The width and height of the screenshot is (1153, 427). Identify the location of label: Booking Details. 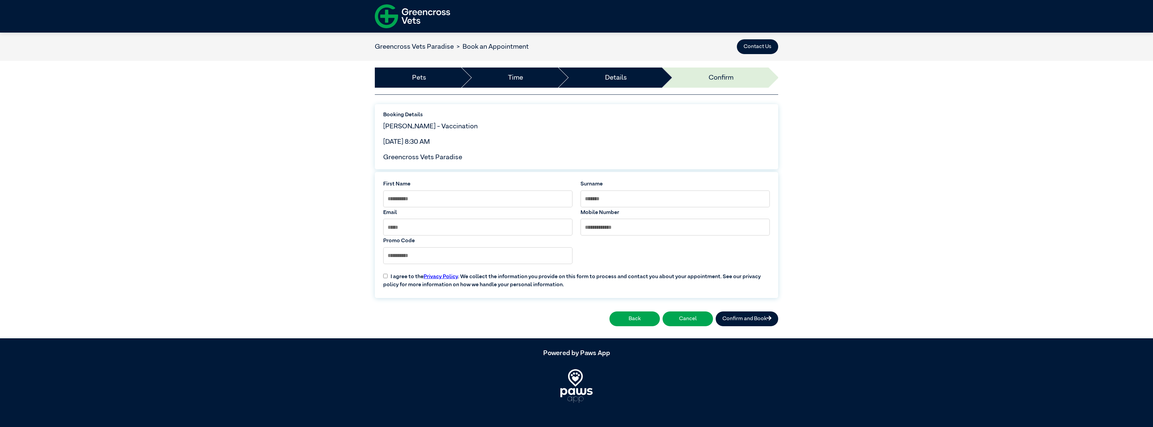
(576, 115).